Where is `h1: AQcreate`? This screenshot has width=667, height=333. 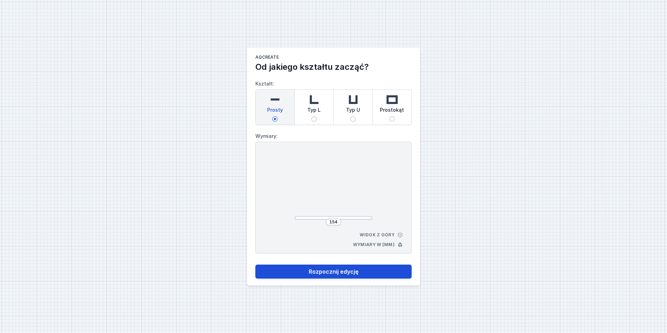 h1: AQcreate is located at coordinates (334, 58).